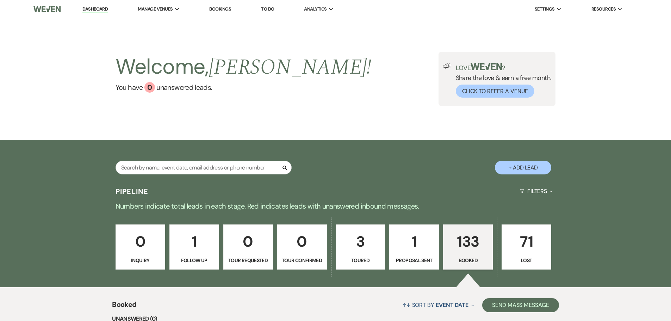 The width and height of the screenshot is (671, 321). I want to click on img: Weven Logo, so click(47, 9).